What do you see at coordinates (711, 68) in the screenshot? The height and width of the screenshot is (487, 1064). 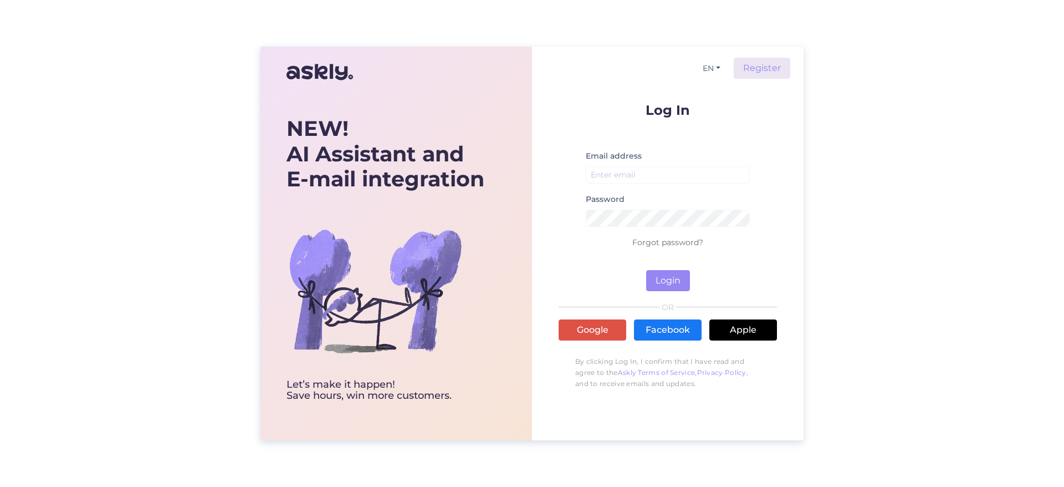 I see `button: EN` at bounding box center [711, 68].